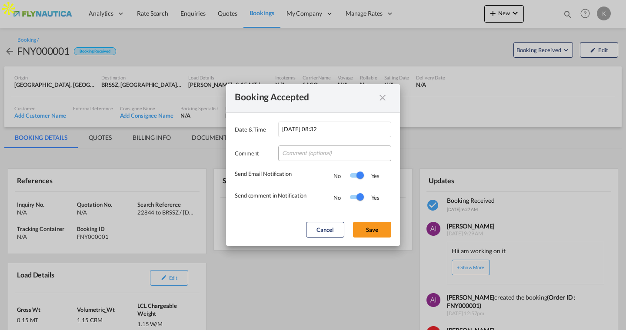  What do you see at coordinates (382, 102) in the screenshot?
I see `md-icon: icon-close fg-AAA8AD cursor` at bounding box center [382, 102].